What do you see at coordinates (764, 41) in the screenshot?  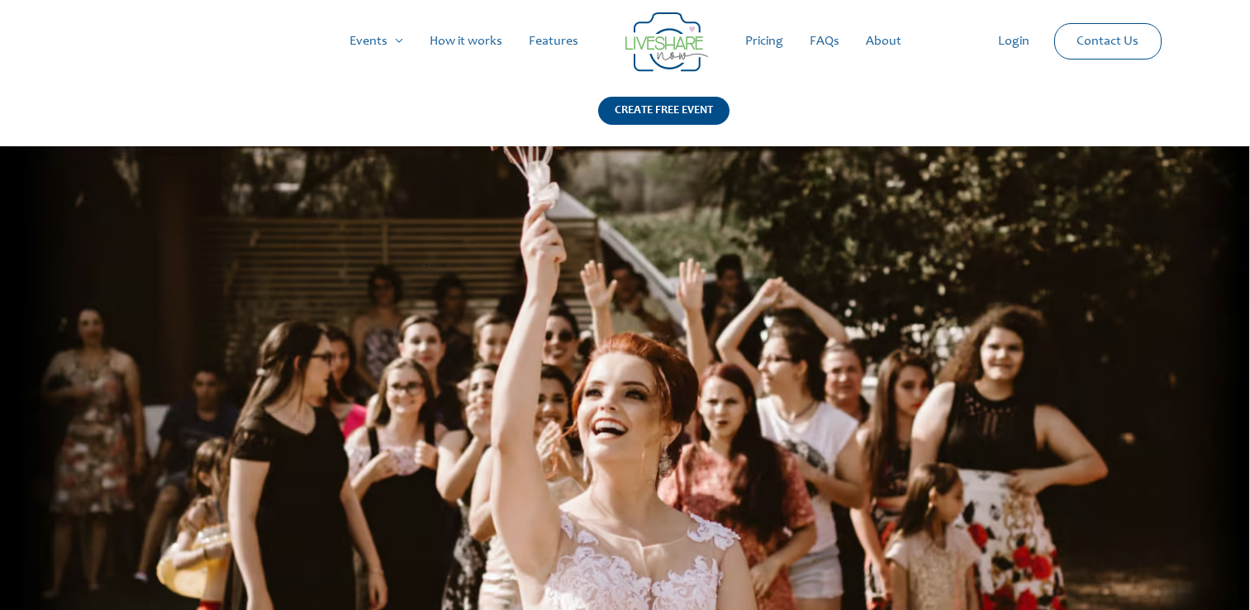 I see `a: Pricing` at bounding box center [764, 41].